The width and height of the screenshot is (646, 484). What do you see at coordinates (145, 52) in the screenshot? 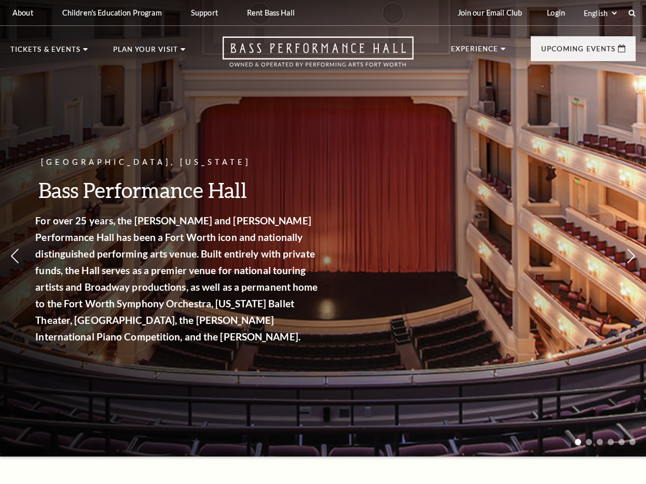
I see `p: Plan Your Visit` at bounding box center [145, 52].